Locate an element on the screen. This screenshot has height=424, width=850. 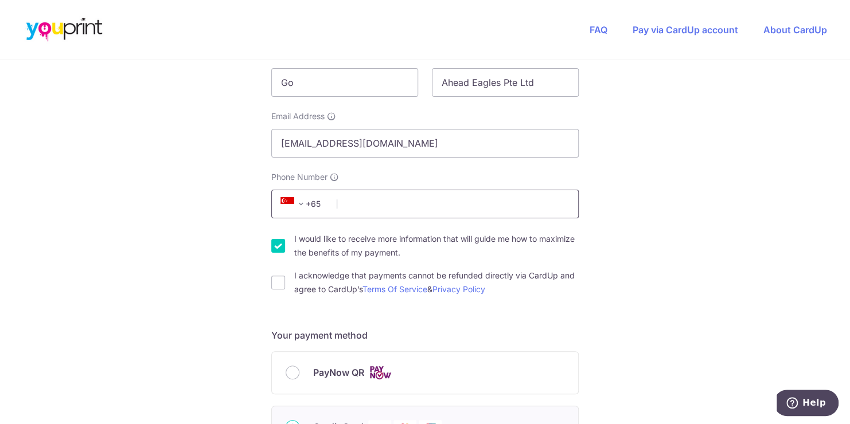
a: Pay via CardUp account is located at coordinates (685, 30).